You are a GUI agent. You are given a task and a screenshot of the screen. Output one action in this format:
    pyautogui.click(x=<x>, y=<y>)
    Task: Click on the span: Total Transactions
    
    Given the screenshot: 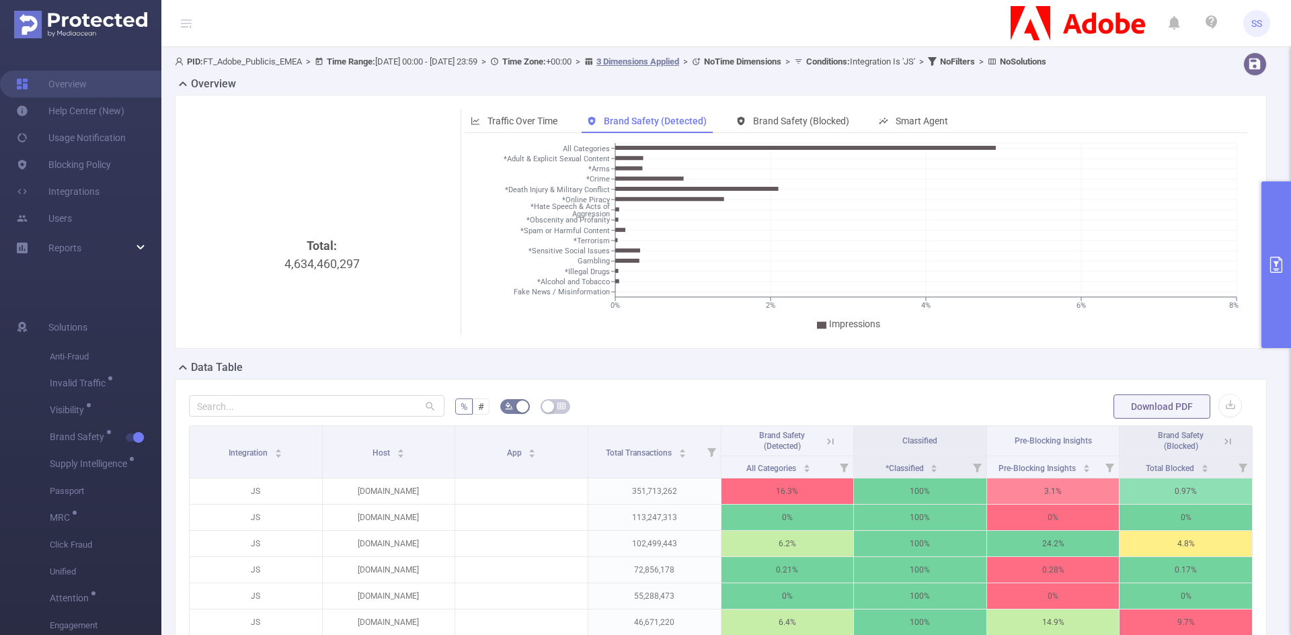 What is the action you would take?
    pyautogui.click(x=639, y=453)
    